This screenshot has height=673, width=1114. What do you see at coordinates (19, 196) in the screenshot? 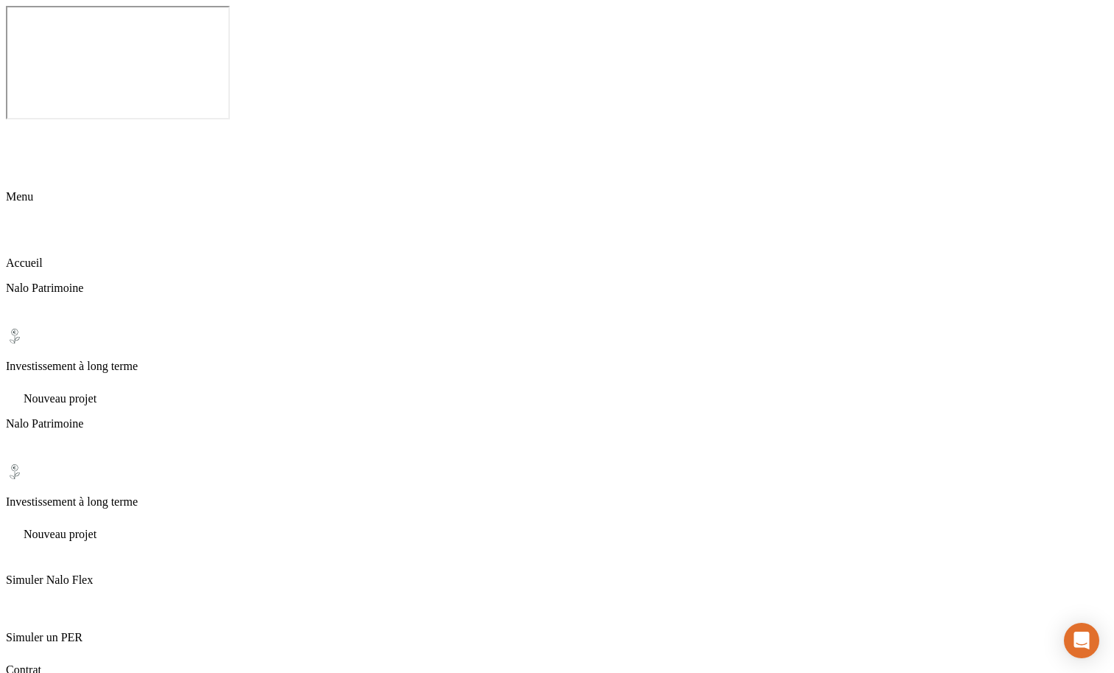
I see `span: Menu` at bounding box center [19, 196].